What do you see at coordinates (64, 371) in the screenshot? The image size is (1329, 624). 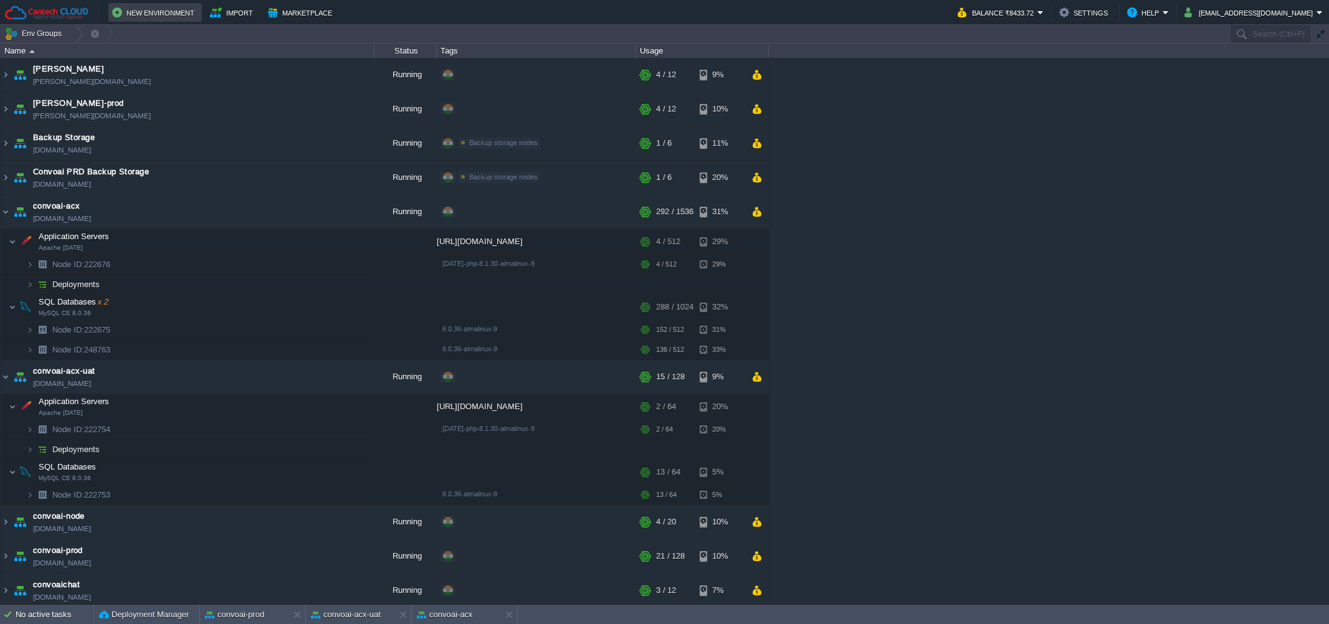 I see `a: convoai-acx-uat` at bounding box center [64, 371].